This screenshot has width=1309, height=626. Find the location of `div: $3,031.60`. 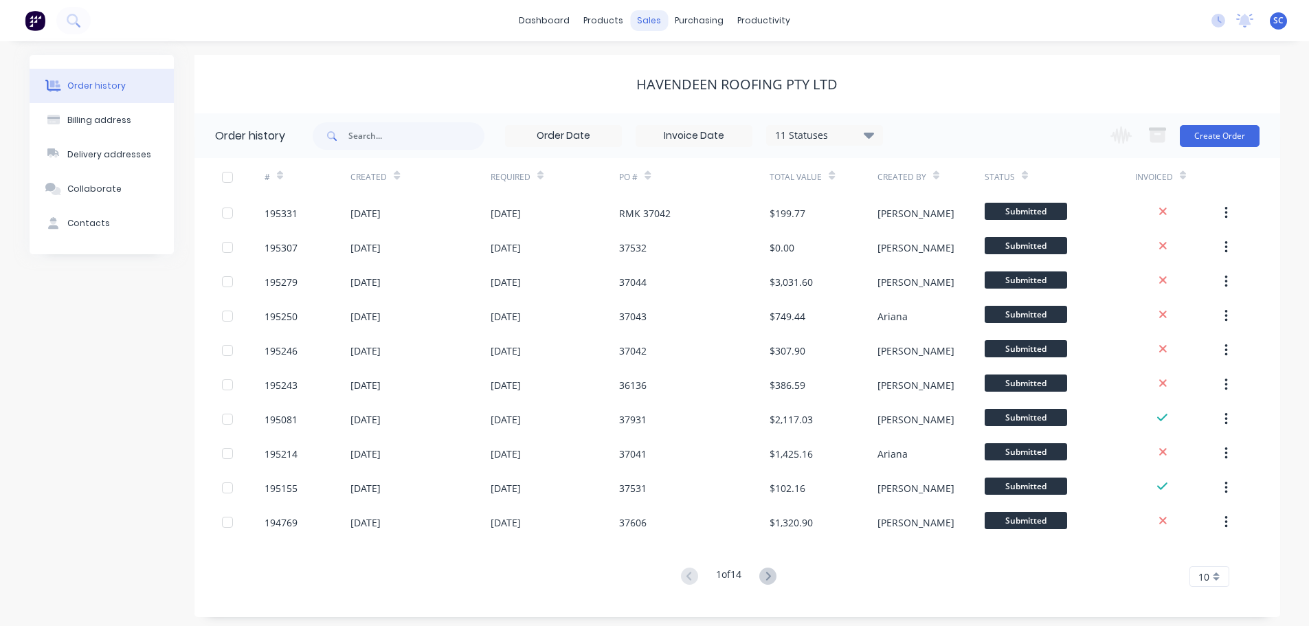

div: $3,031.60 is located at coordinates (791, 282).